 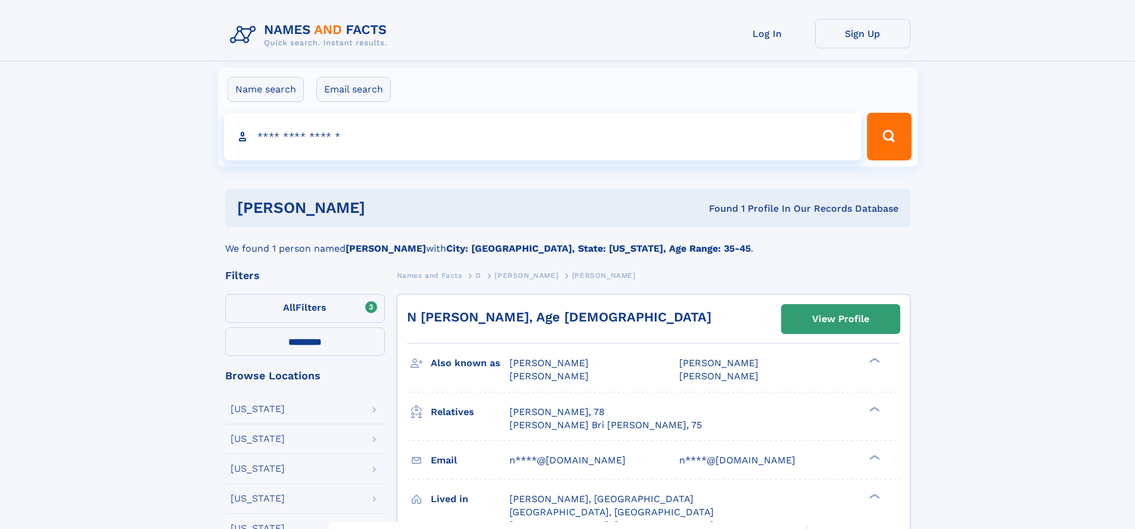 What do you see at coordinates (478, 275) in the screenshot?
I see `a: D` at bounding box center [478, 275].